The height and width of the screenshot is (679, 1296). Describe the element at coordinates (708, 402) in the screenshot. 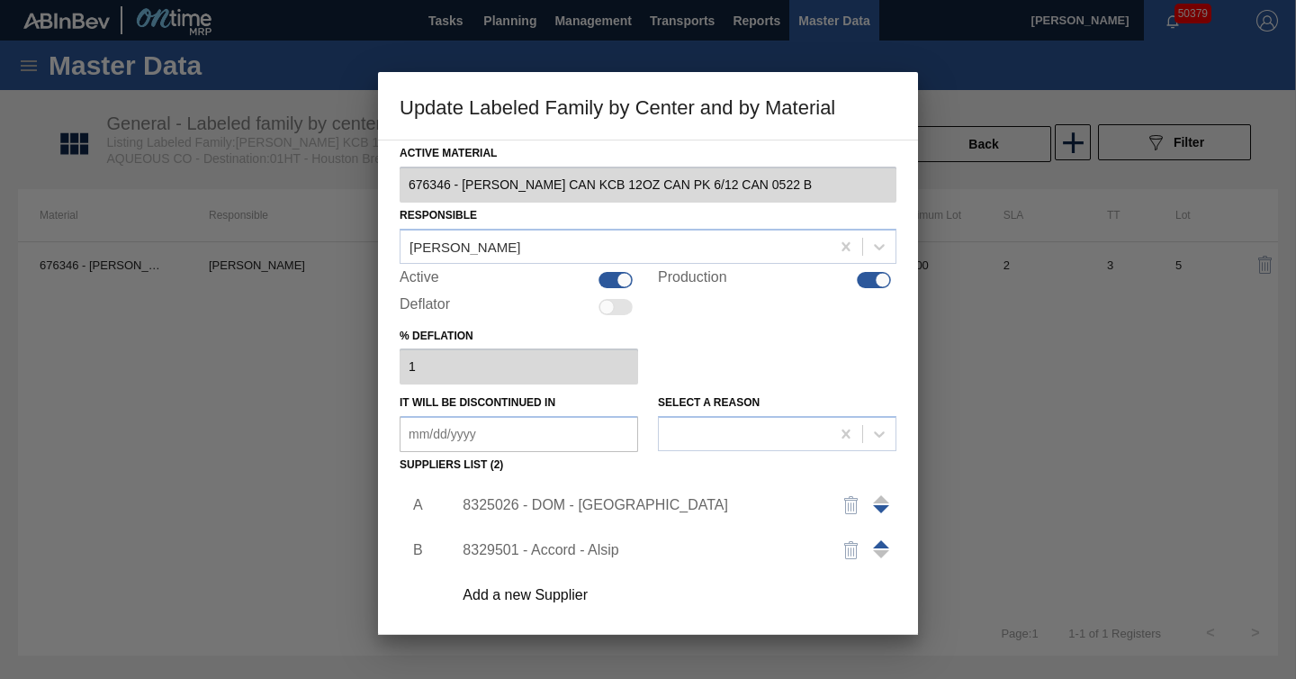

I see `label: Select a reason` at that location.